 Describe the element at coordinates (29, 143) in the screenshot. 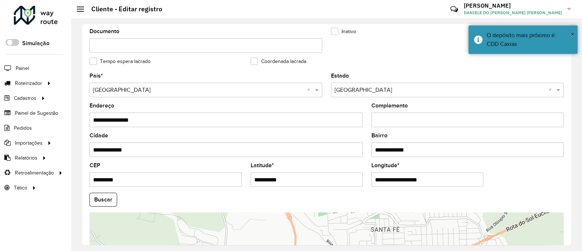

I see `span: Importações` at that location.